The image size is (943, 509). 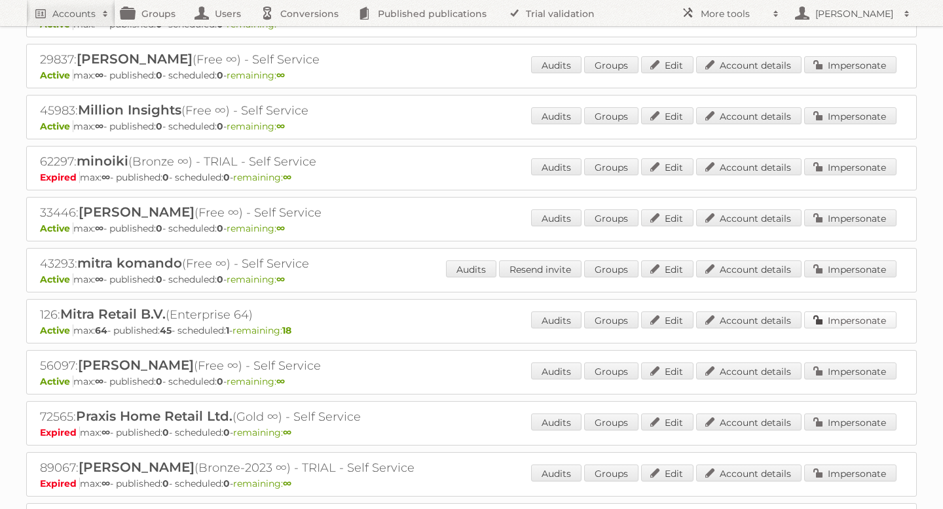 What do you see at coordinates (269, 264) in the screenshot?
I see `h2: 43293: (Free ∞) - Self Service` at bounding box center [269, 264].